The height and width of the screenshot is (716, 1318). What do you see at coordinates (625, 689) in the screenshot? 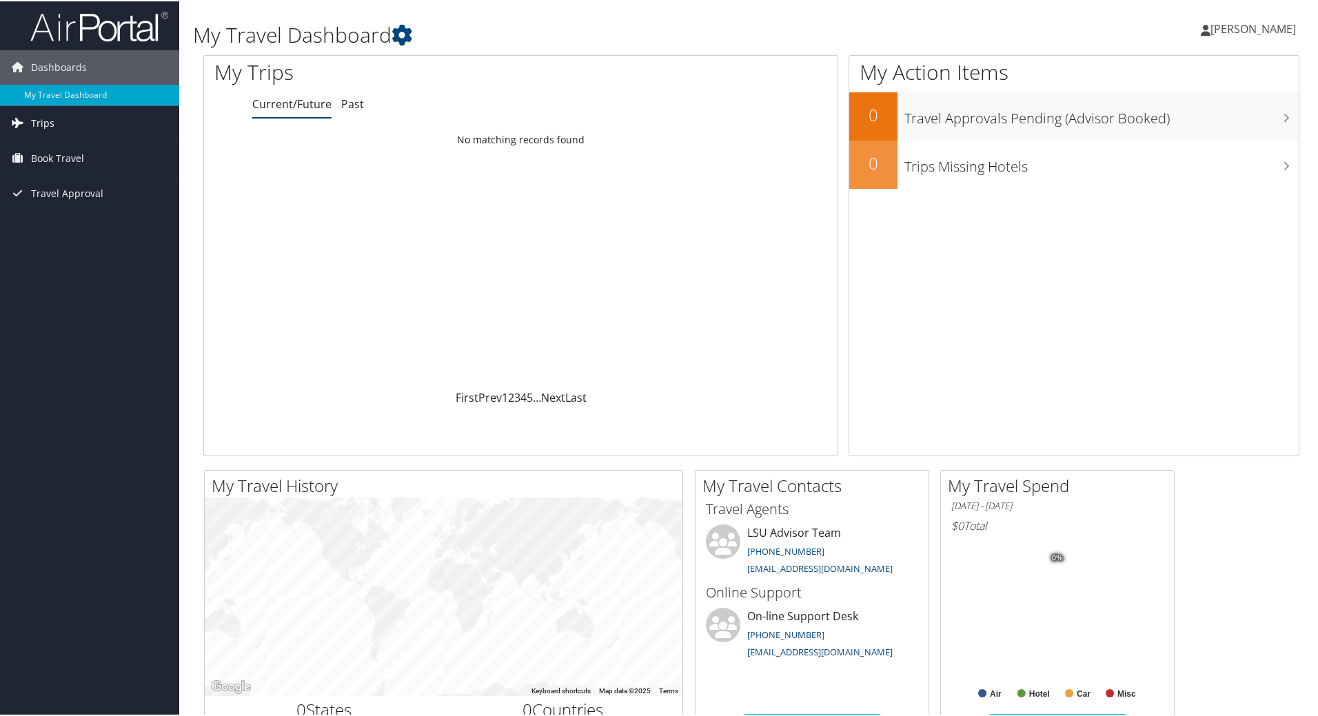
I see `span: Map data ©2025` at bounding box center [625, 689].